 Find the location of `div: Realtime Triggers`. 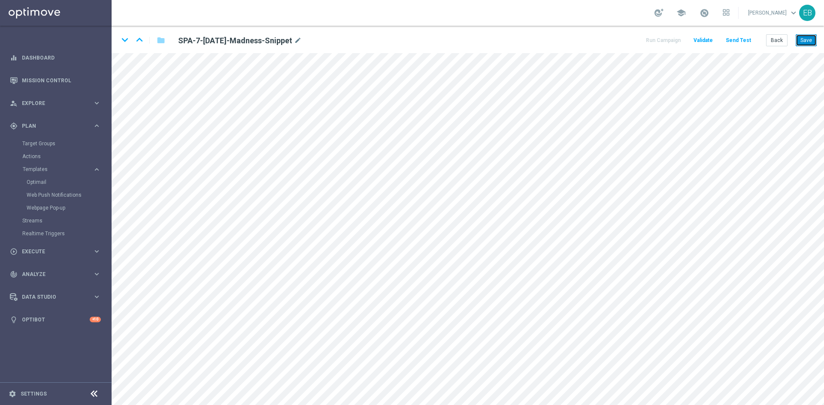

div: Realtime Triggers is located at coordinates (66, 234).